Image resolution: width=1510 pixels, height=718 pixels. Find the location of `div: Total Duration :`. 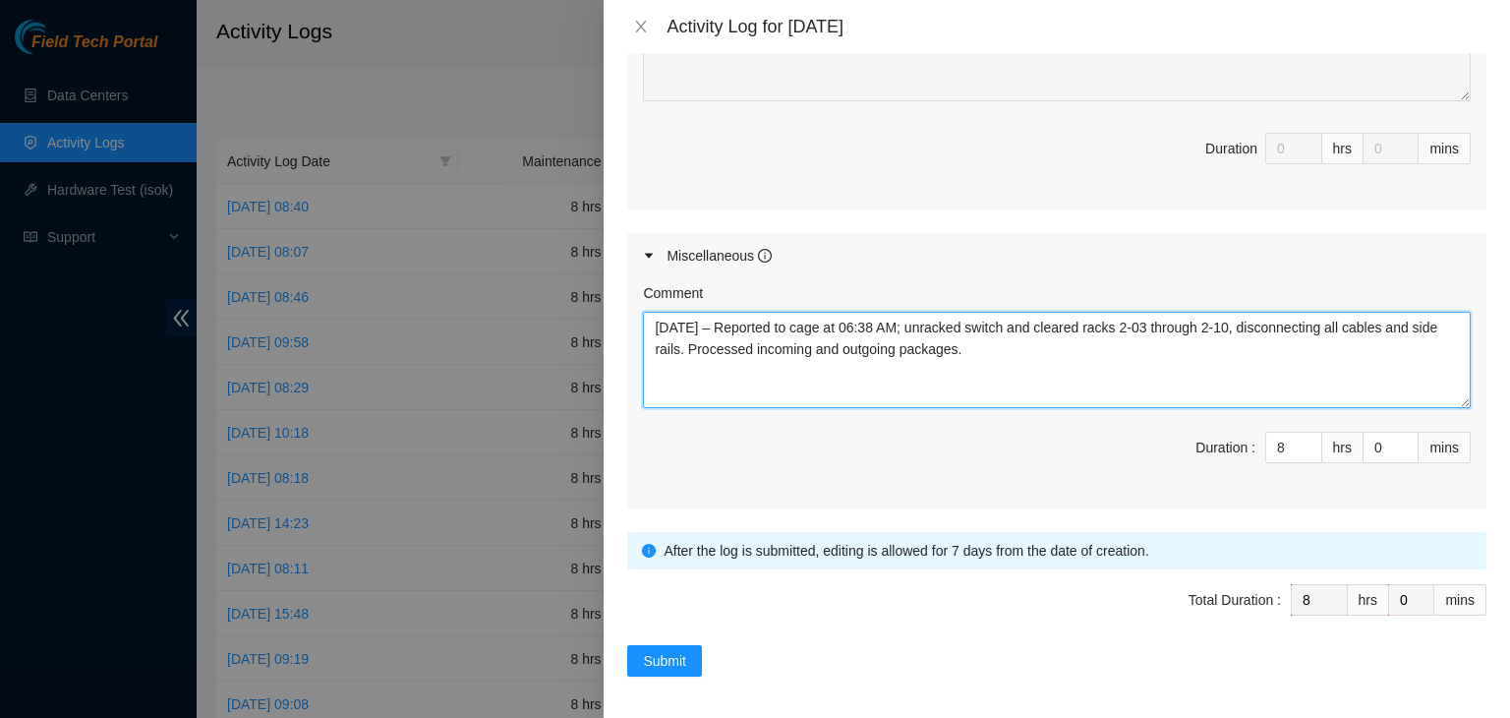

div: Total Duration : is located at coordinates (1235, 600).